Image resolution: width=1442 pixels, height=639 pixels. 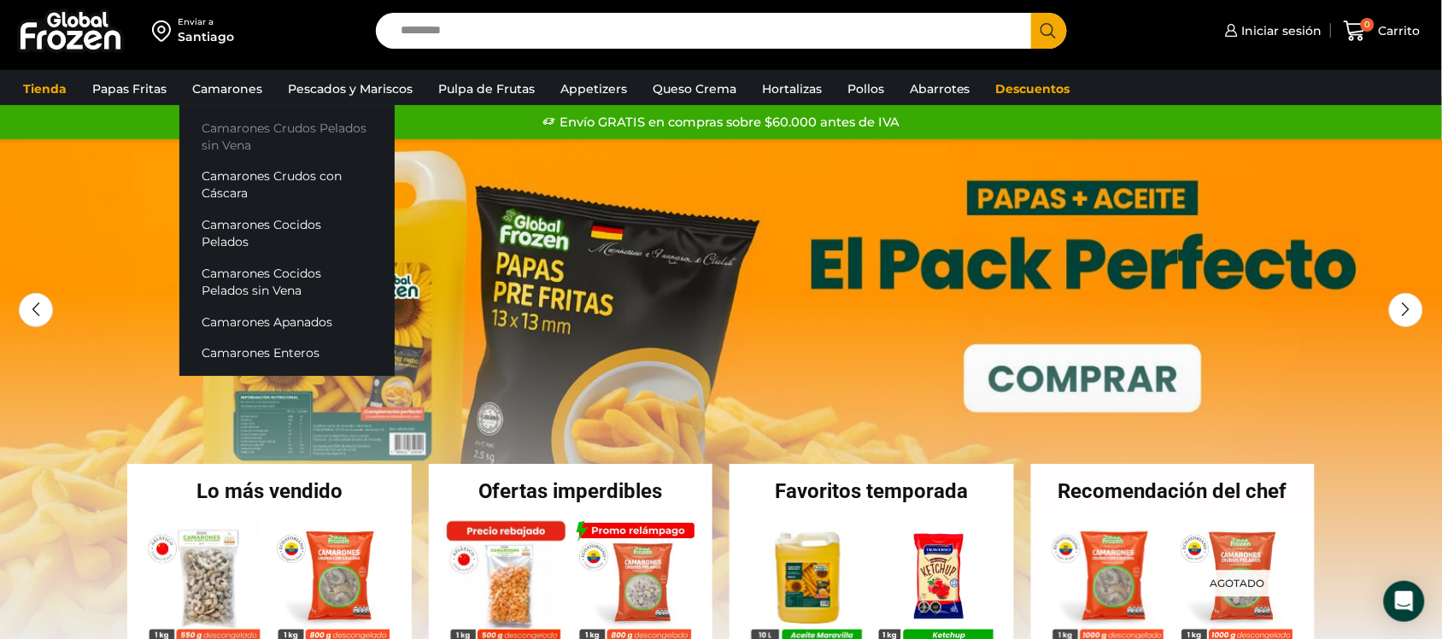 I want to click on a: Appetizers, so click(x=594, y=89).